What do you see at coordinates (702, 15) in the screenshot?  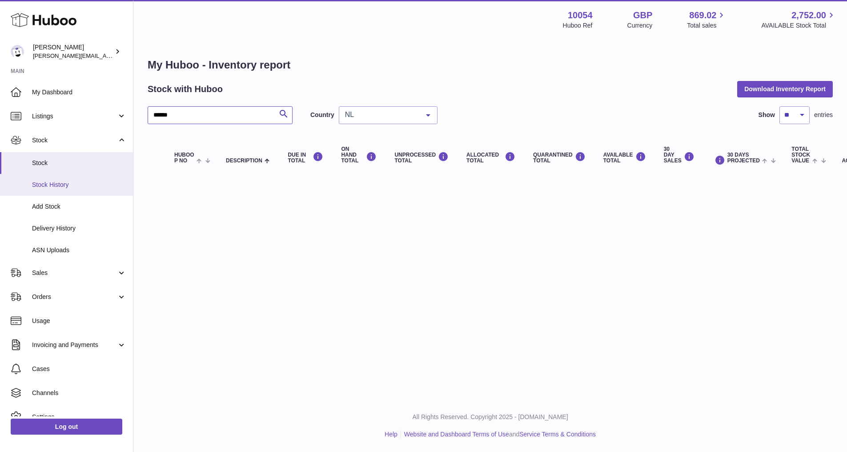 I see `span: 869.02` at bounding box center [702, 15].